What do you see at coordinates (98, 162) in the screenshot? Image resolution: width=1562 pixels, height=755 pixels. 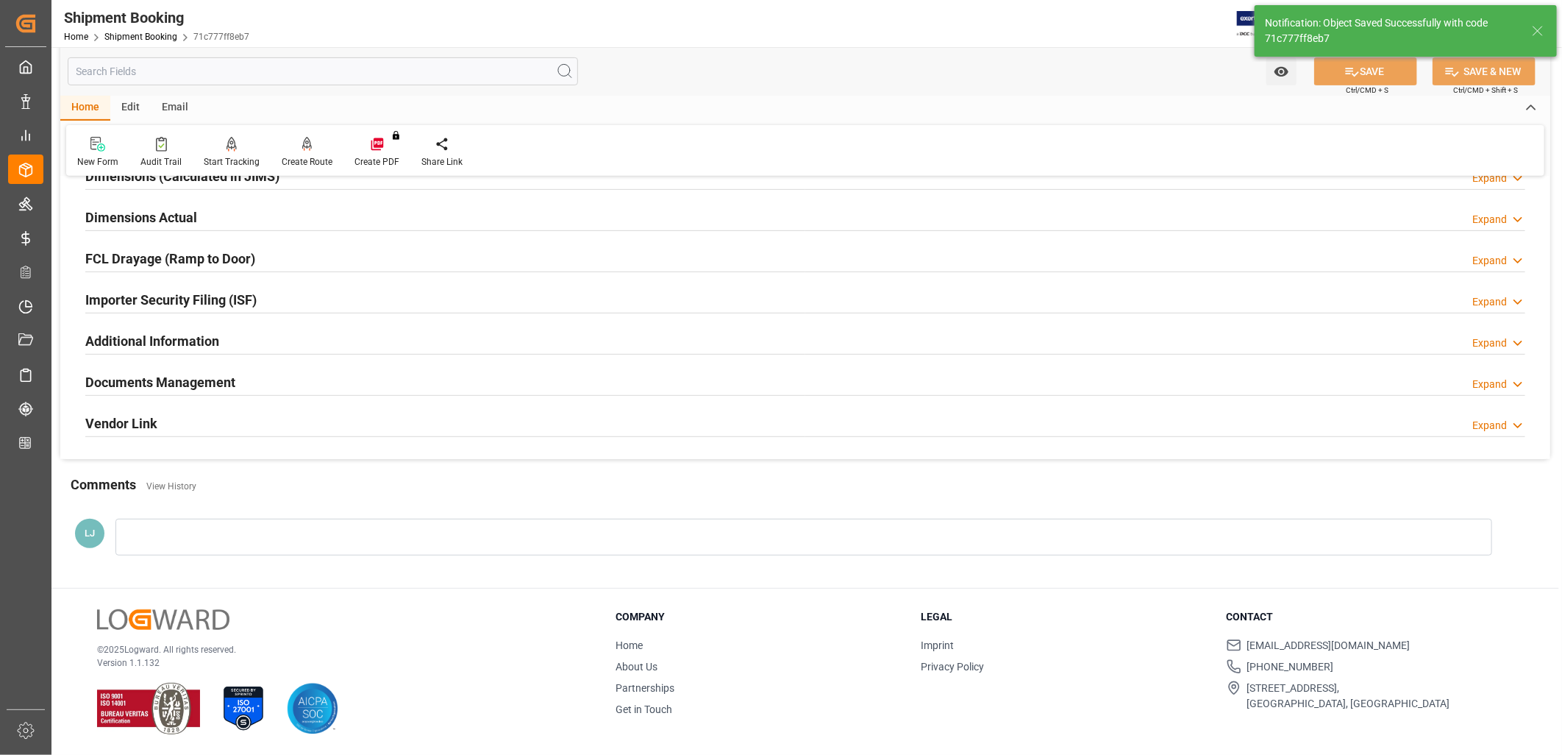 I see `div: New Form` at bounding box center [98, 162].